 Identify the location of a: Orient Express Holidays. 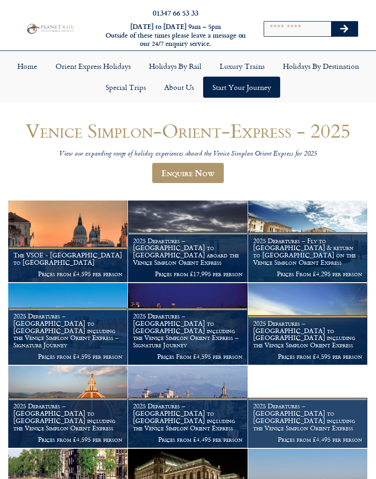
(93, 66).